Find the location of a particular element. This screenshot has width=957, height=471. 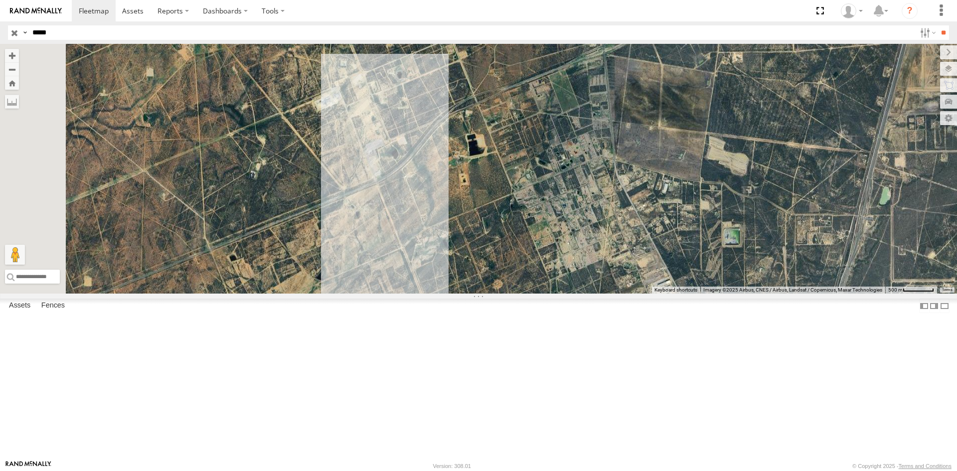

a: Terms and Conditions is located at coordinates (925, 466).